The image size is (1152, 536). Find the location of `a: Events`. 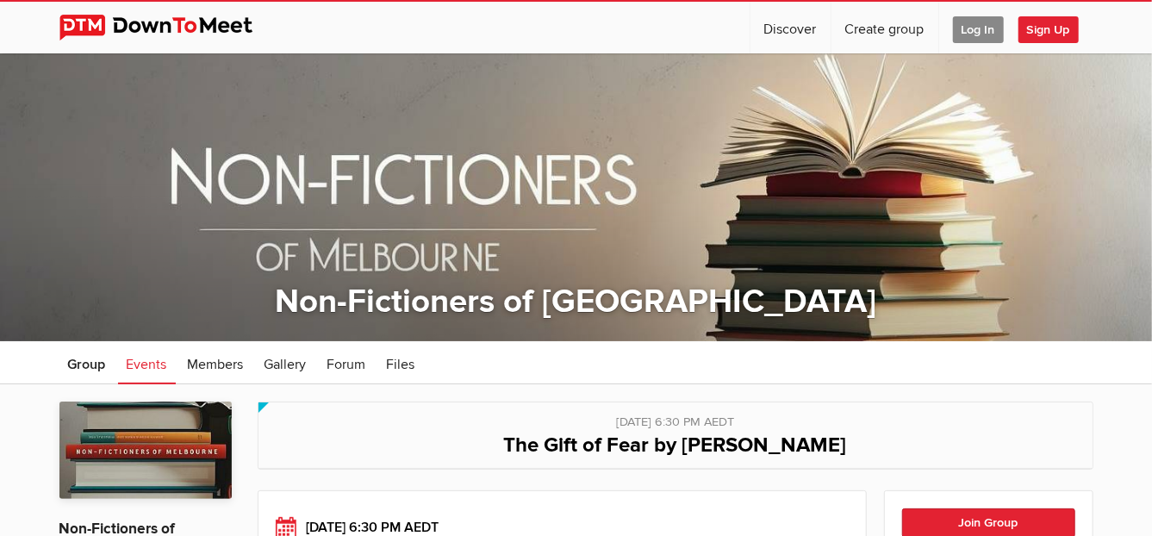

a: Events is located at coordinates (146, 363).